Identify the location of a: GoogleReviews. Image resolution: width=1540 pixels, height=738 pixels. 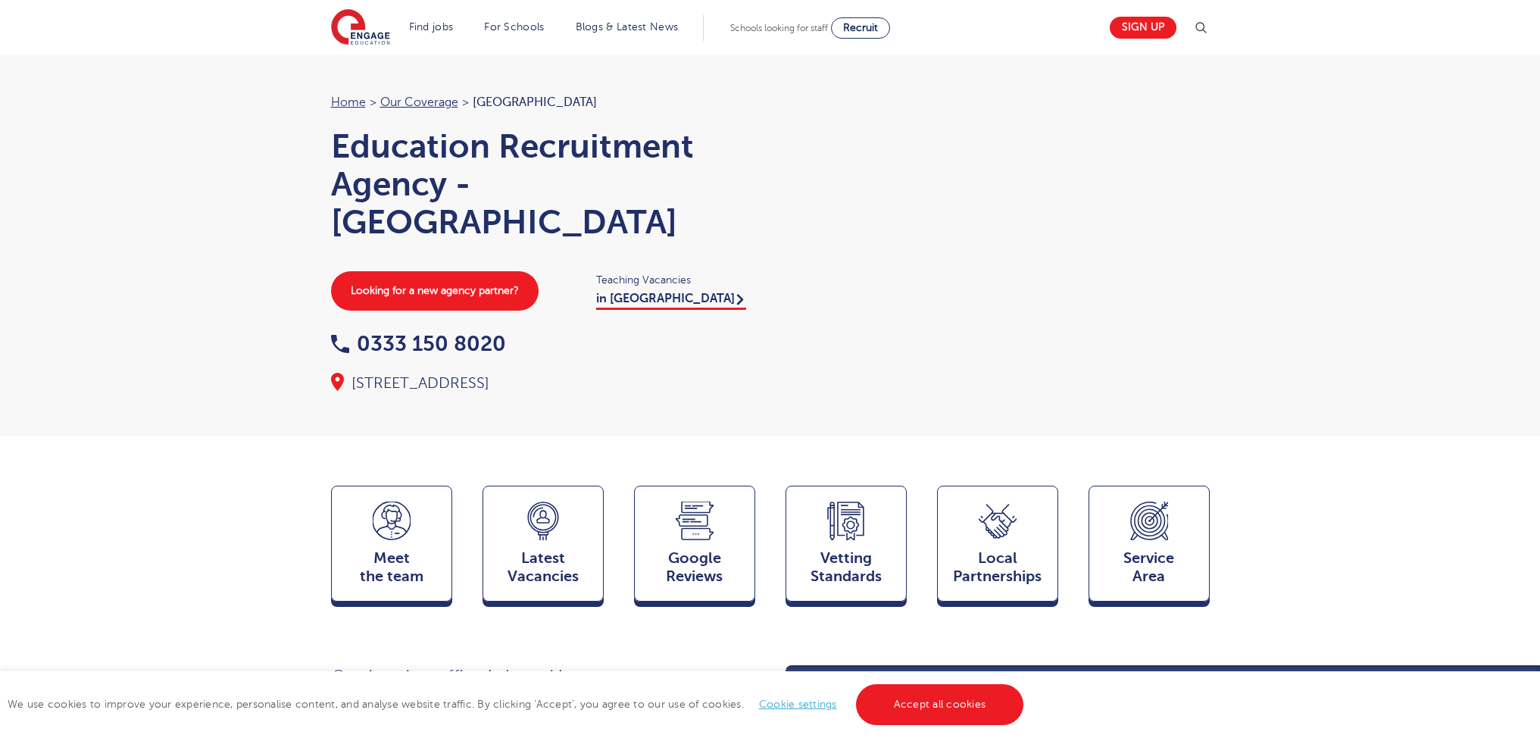
(695, 547).